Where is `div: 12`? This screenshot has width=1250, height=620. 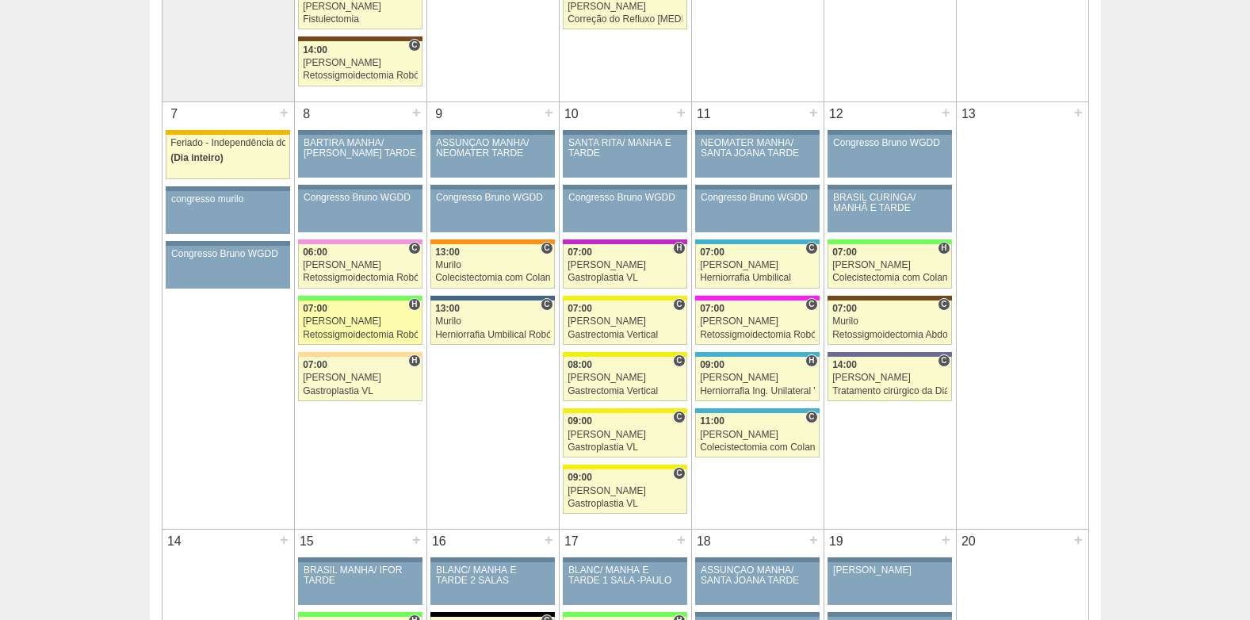 div: 12 is located at coordinates (836, 114).